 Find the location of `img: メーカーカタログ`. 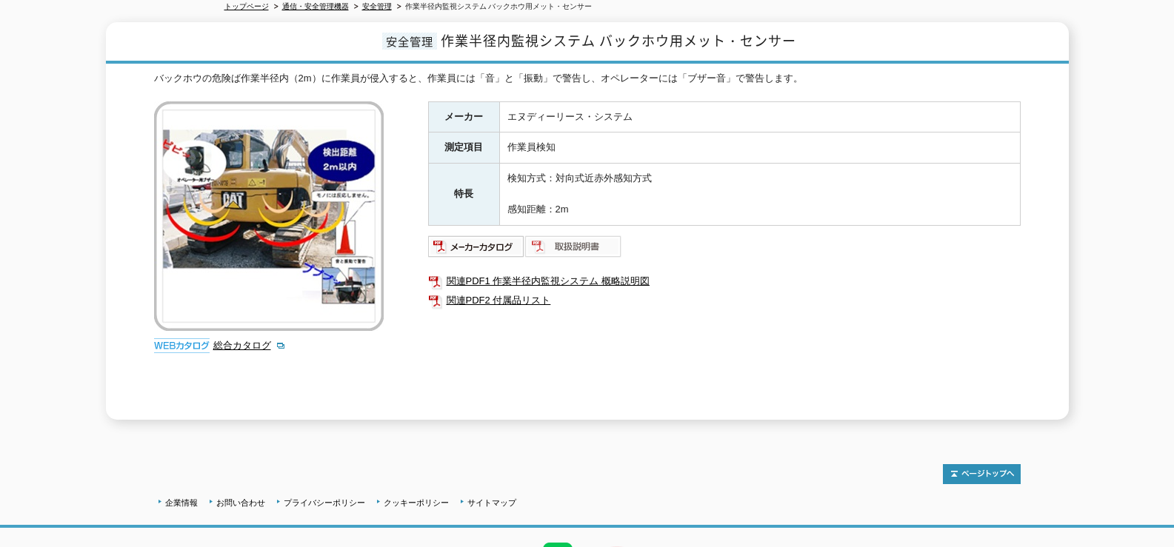

img: メーカーカタログ is located at coordinates (476, 247).